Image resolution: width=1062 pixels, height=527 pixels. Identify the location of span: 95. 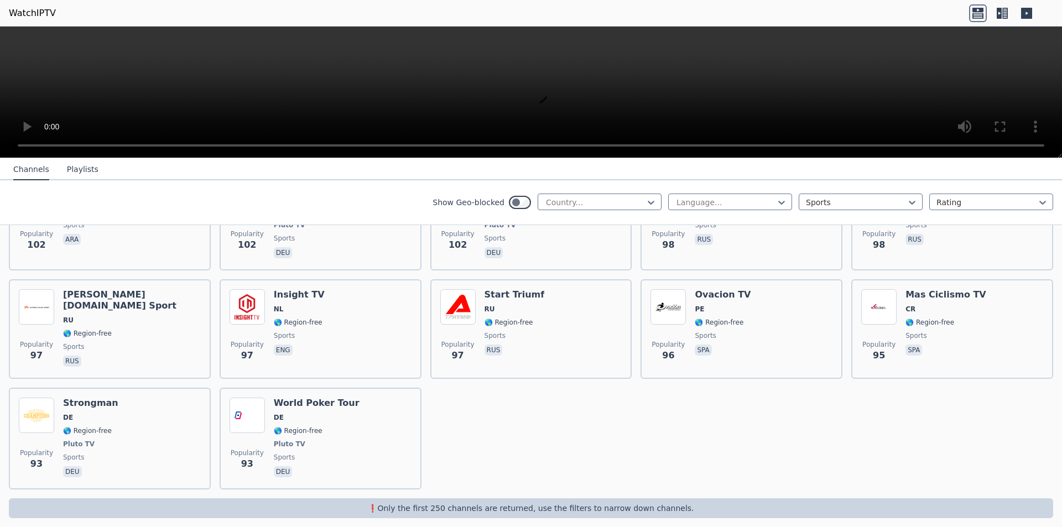
(879, 356).